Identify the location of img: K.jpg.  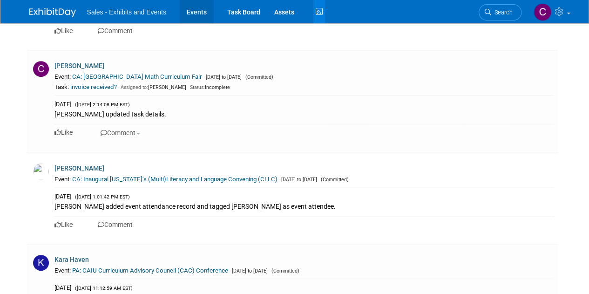
(41, 262).